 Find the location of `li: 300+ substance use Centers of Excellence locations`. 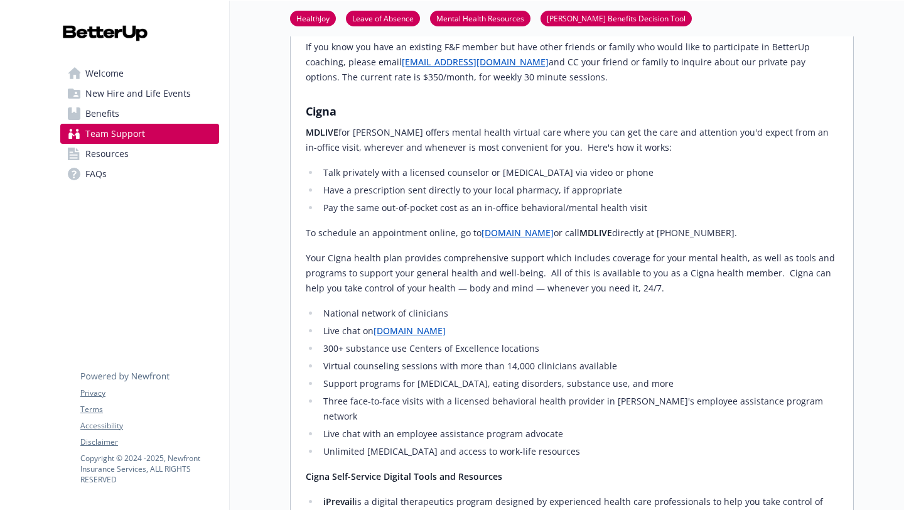

li: 300+ substance use Centers of Excellence locations is located at coordinates (579, 348).